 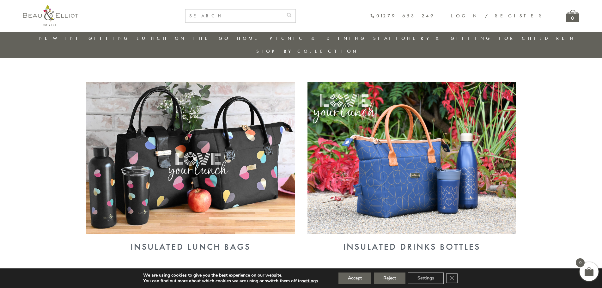 I want to click on input: SEARCH, so click(x=234, y=16).